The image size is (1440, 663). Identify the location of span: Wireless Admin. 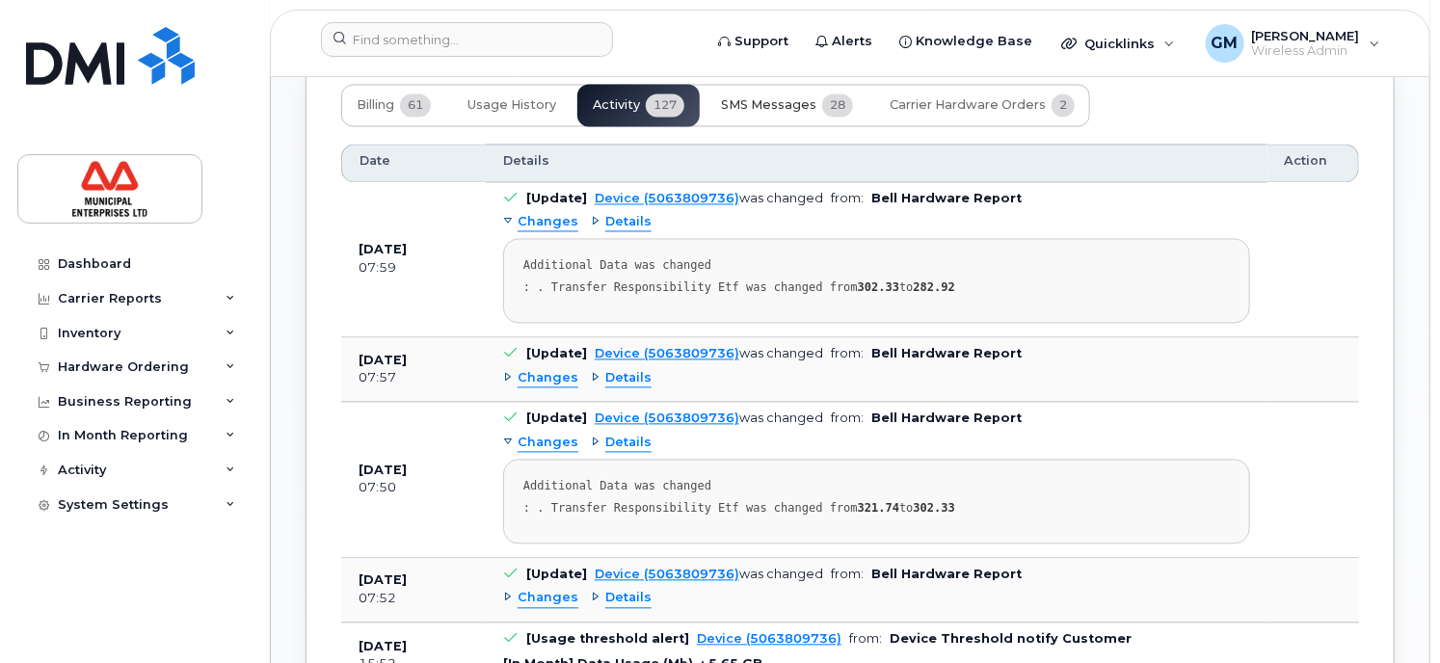
(1306, 51).